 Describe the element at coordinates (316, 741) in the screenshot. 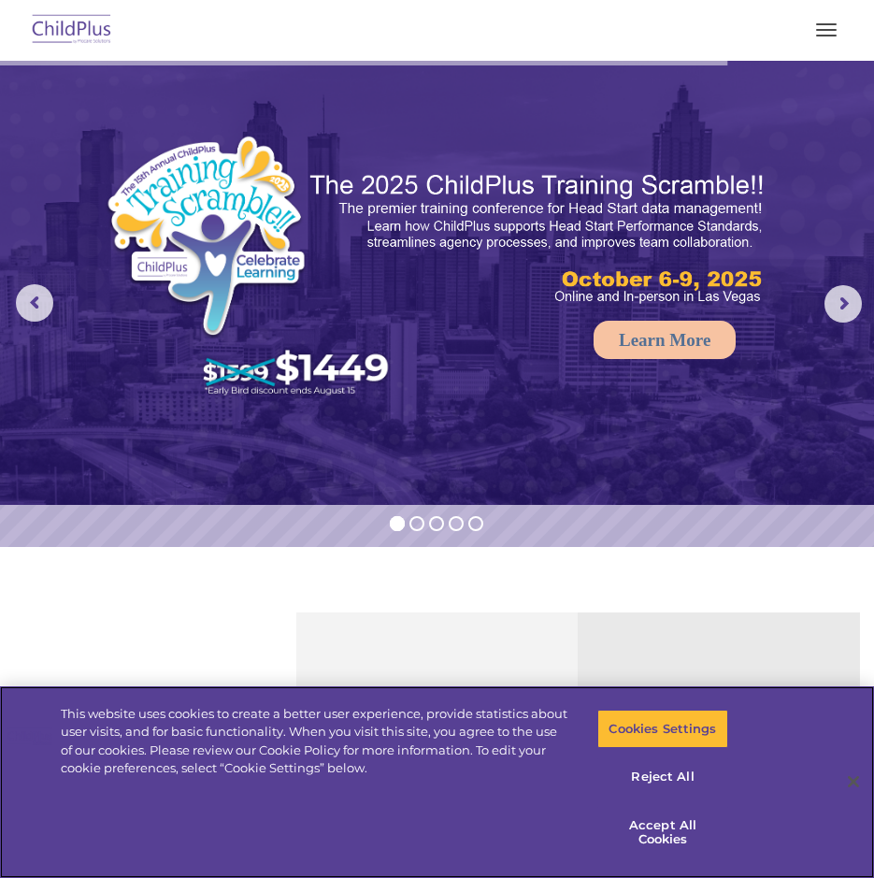

I see `div: This website uses cookies to create a better user experience, provide statistics about user visit...` at that location.